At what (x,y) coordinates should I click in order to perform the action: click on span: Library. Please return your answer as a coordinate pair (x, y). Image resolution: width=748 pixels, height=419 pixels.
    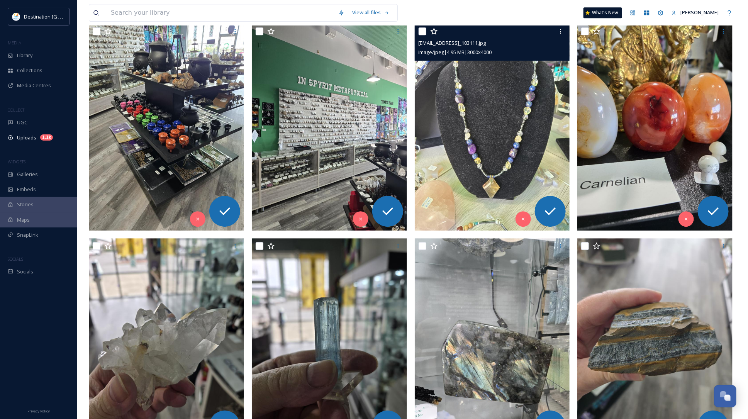
    Looking at the image, I should click on (25, 55).